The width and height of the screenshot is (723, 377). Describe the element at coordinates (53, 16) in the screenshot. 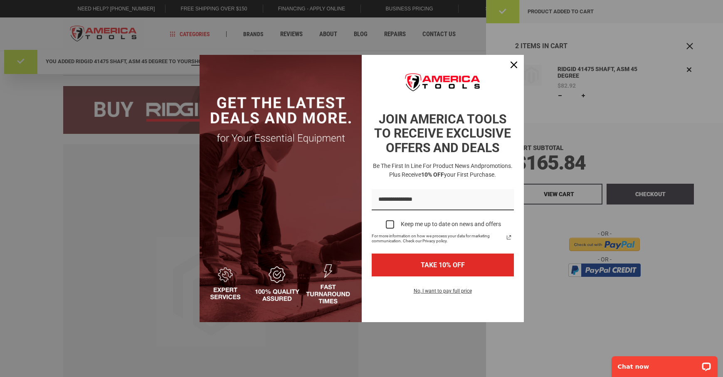

I see `p: Chat now` at that location.